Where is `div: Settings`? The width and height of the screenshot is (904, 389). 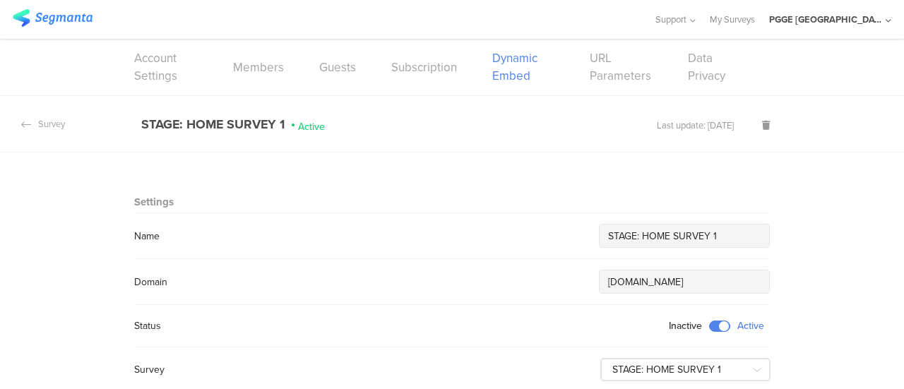 div: Settings is located at coordinates (154, 203).